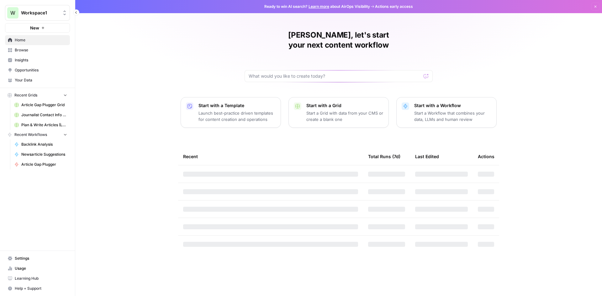 This screenshot has height=296, width=602. Describe the element at coordinates (335, 76) in the screenshot. I see `input: What would you like to create today?` at that location.